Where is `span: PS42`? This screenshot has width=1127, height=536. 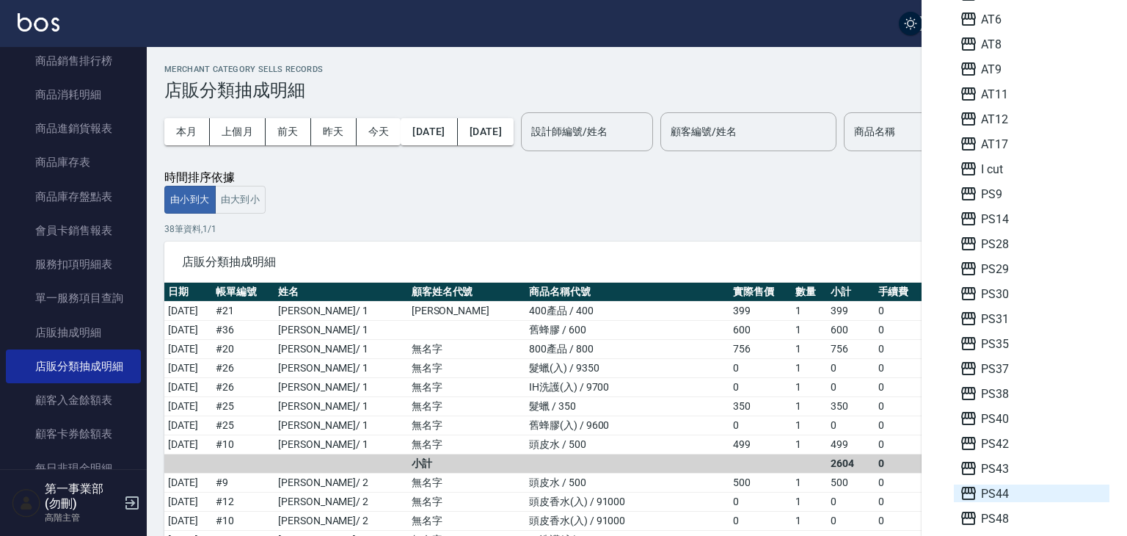
span: PS42 is located at coordinates (1032, 443).